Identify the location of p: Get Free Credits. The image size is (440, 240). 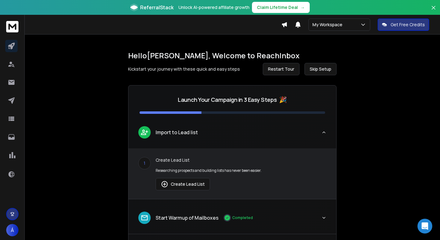
(408, 25).